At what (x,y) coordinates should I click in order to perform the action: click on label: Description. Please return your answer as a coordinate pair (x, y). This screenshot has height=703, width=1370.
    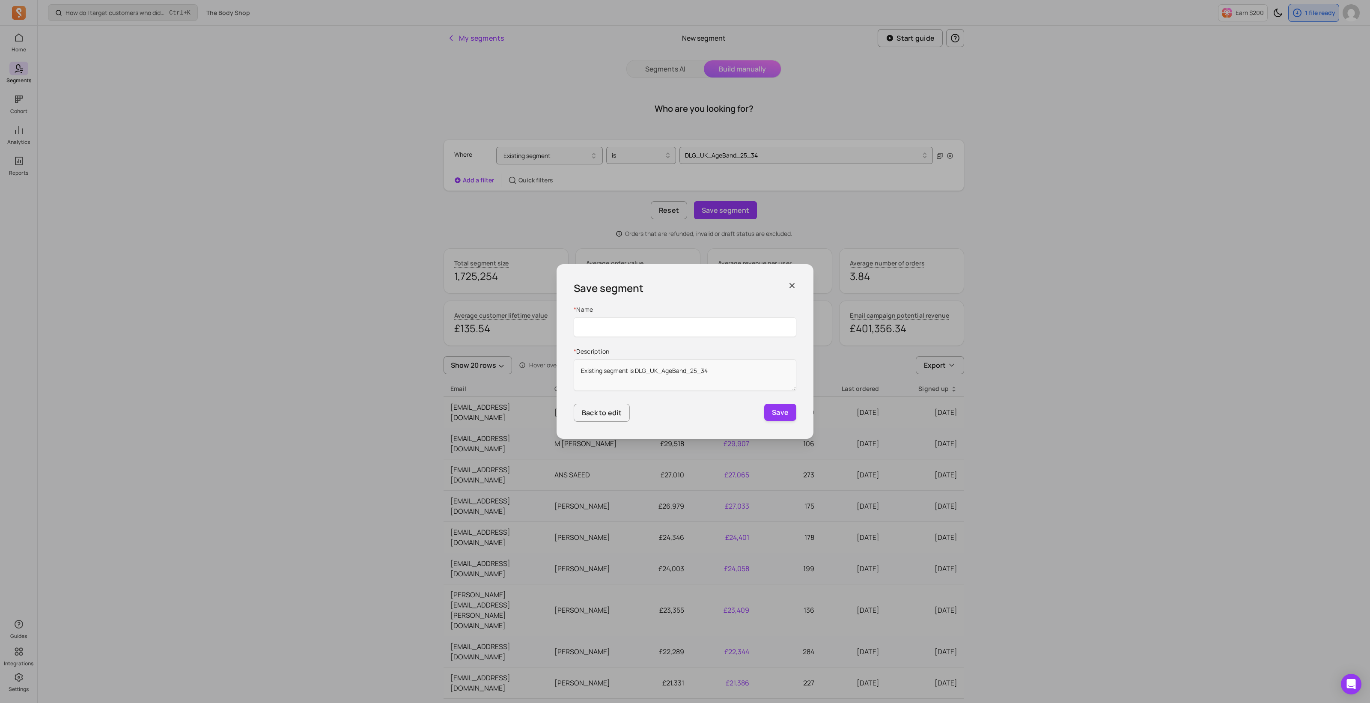
    Looking at the image, I should click on (685, 351).